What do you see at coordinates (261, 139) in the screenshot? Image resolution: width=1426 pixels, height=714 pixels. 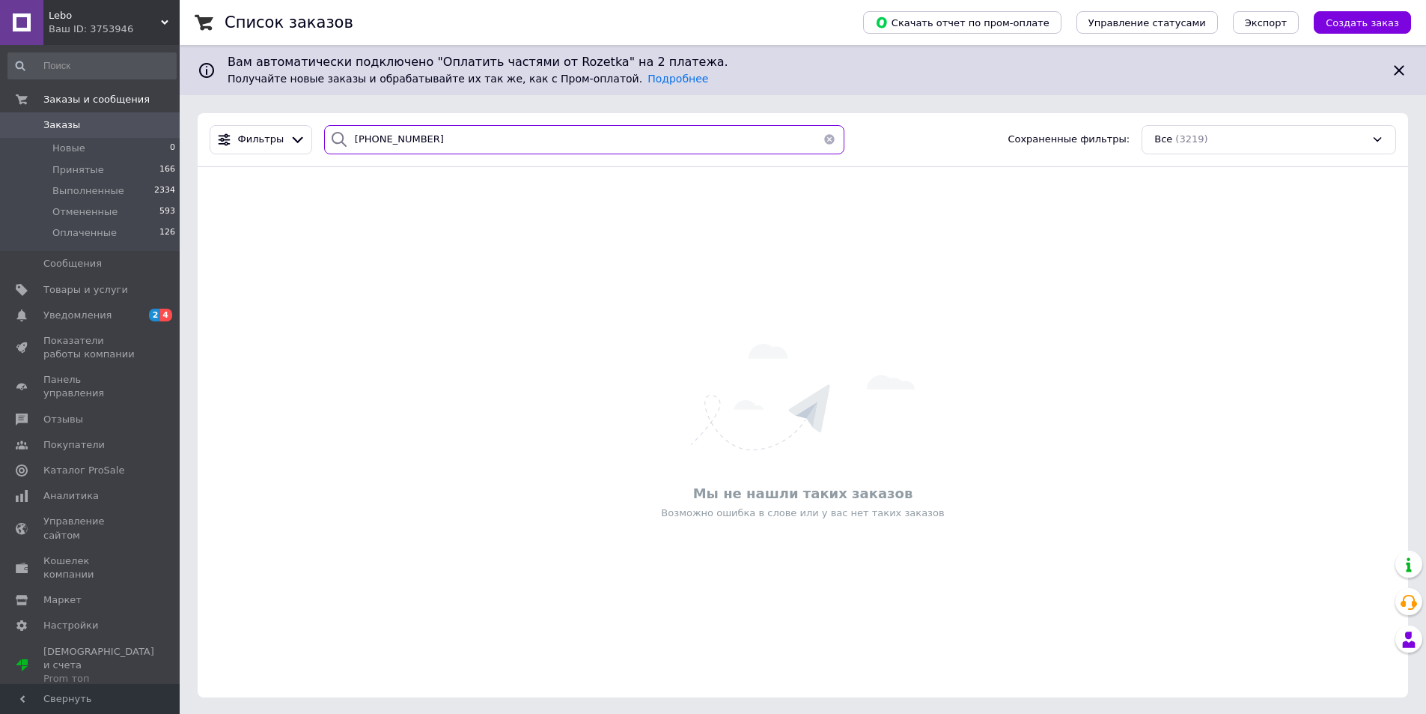 I see `span: Фильтры` at bounding box center [261, 139].